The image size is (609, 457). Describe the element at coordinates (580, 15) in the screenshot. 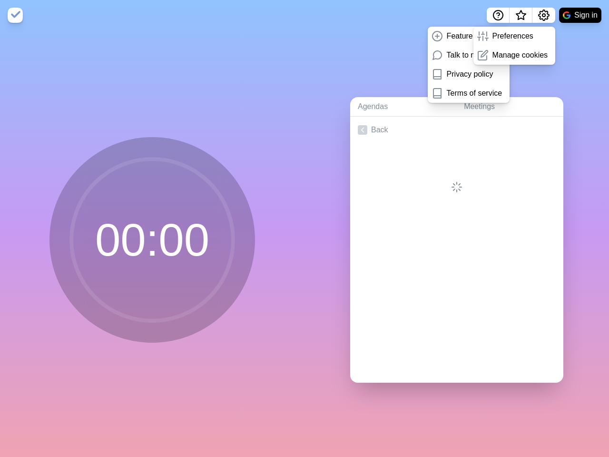

I see `button: Sign in` at that location.